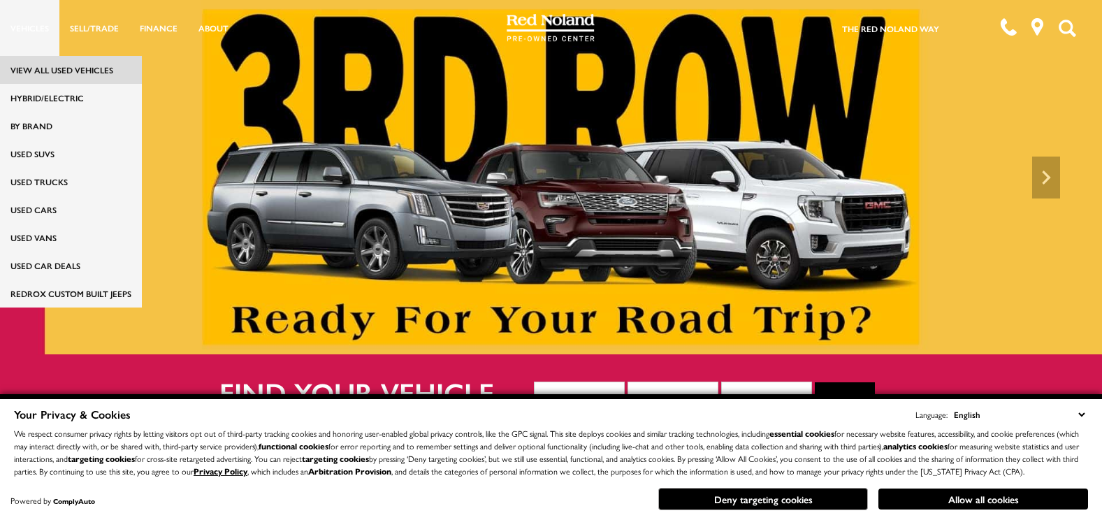 The height and width of the screenshot is (520, 1102). What do you see at coordinates (931, 414) in the screenshot?
I see `div: Language:` at bounding box center [931, 414].